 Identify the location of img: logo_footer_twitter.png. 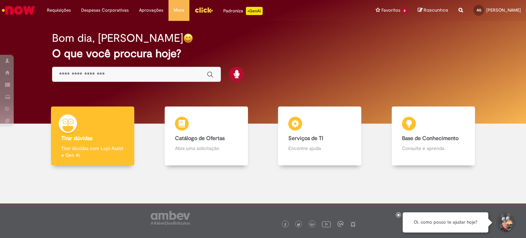
(298, 225).